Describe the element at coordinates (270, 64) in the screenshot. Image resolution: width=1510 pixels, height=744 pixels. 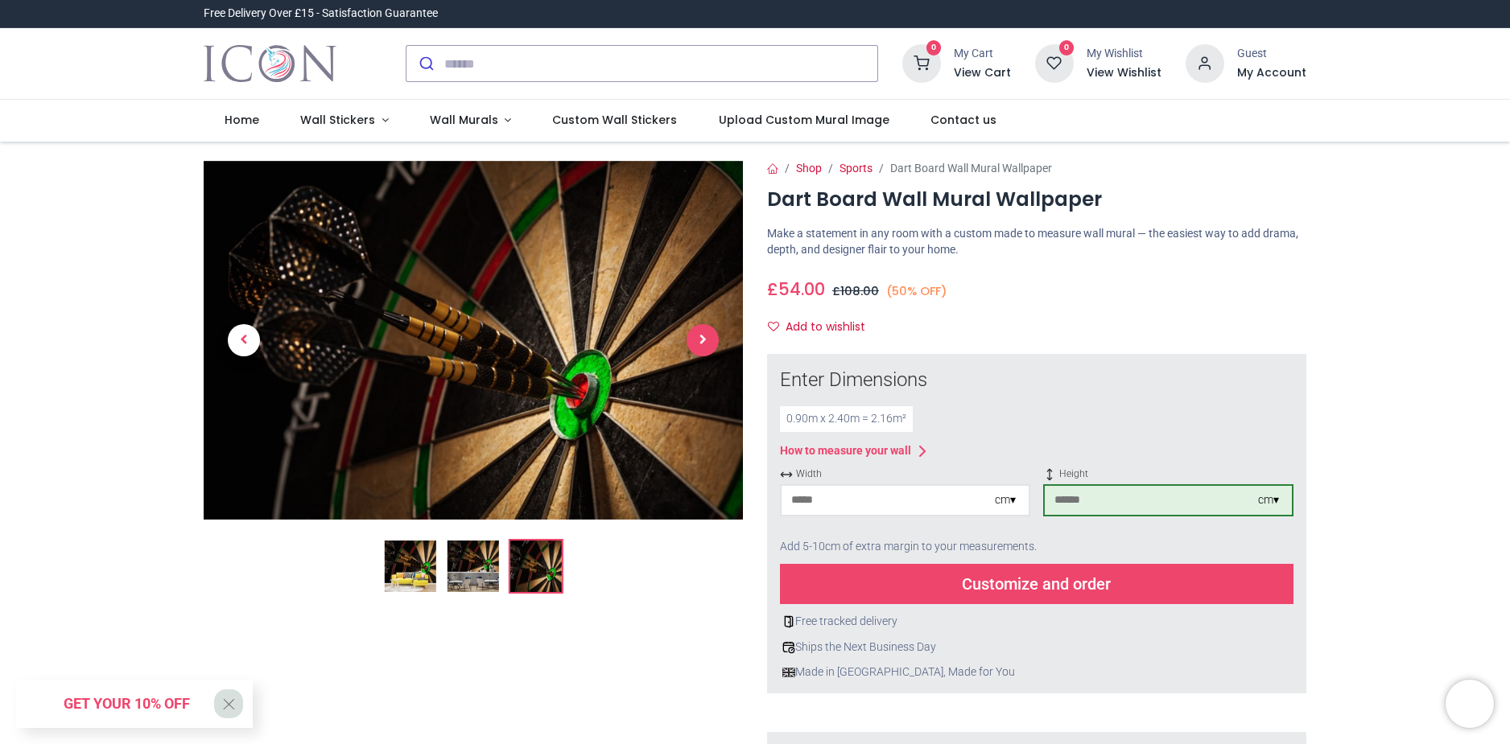
I see `img: Icon Wall Stickers` at that location.